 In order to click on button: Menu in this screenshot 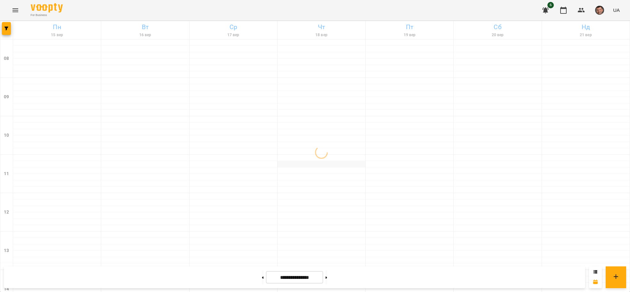, I will do `click(15, 10)`.